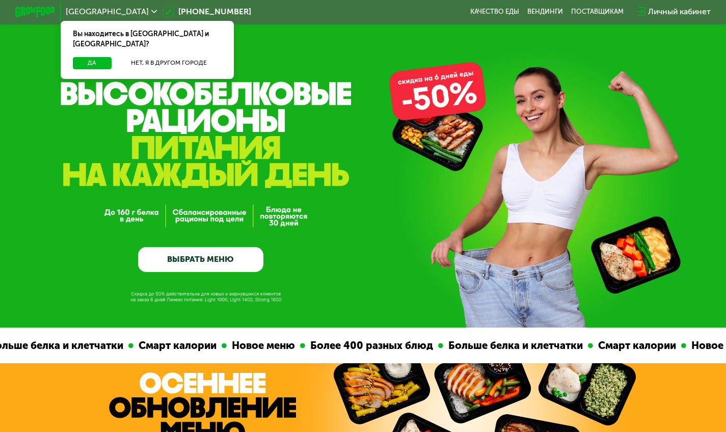  What do you see at coordinates (238, 346) in the screenshot?
I see `div: Новое меню` at bounding box center [238, 346].